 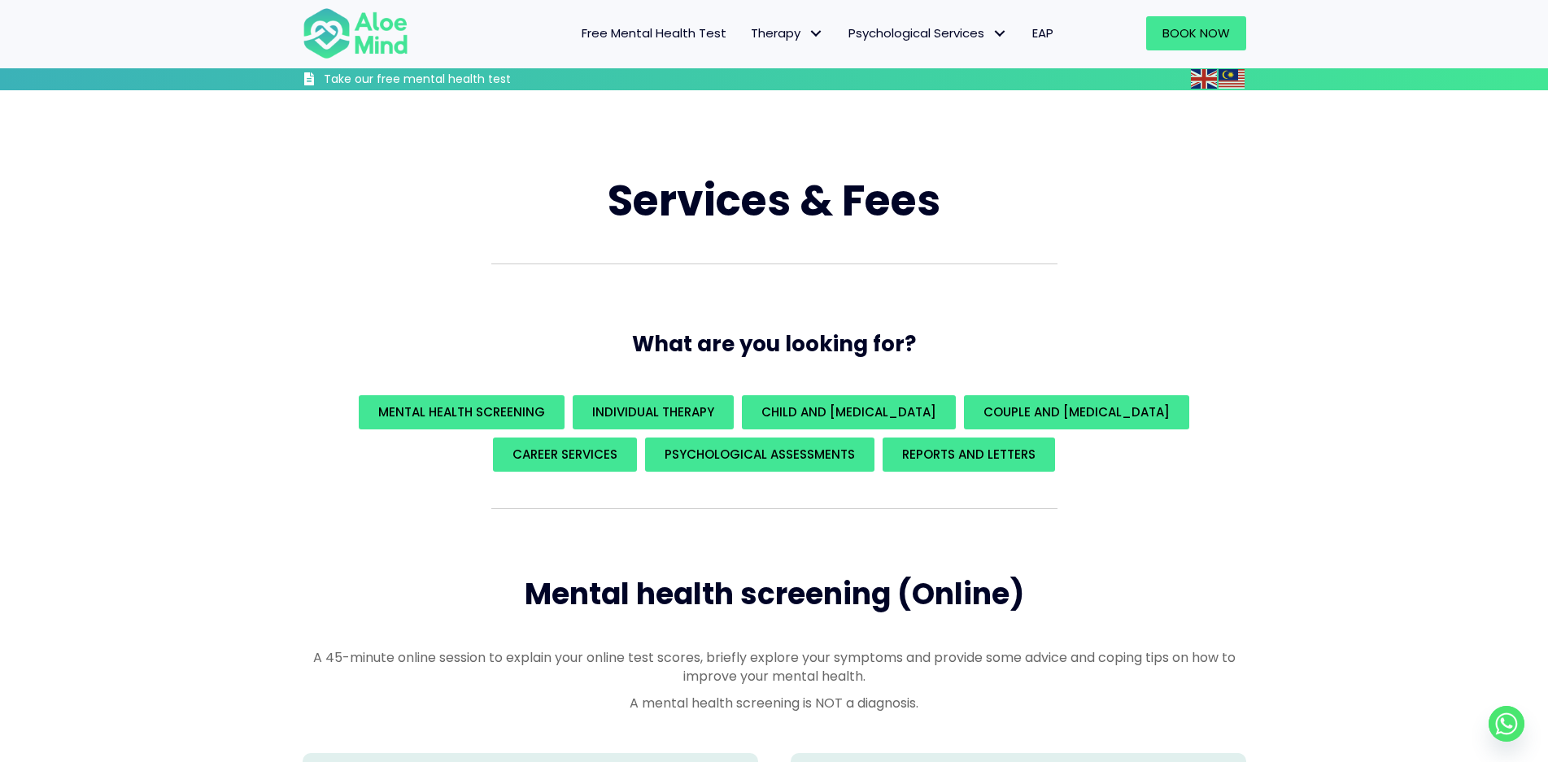 I want to click on p: A mental health screening is NOT a diagnosis., so click(x=774, y=703).